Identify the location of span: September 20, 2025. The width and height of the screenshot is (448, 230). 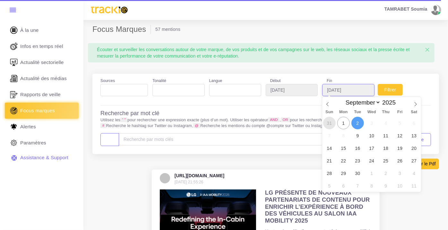
(414, 148).